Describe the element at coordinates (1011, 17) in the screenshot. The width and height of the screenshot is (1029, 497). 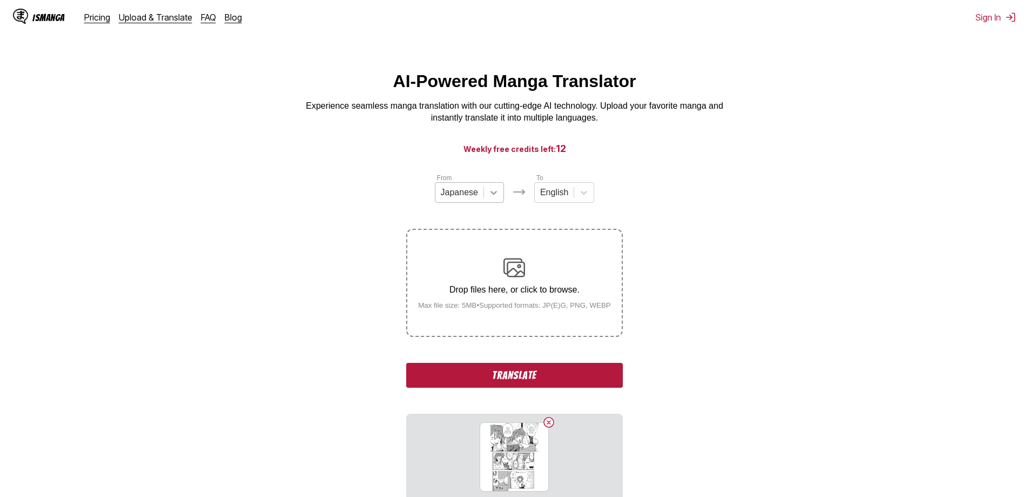
I see `img: Sign out` at that location.